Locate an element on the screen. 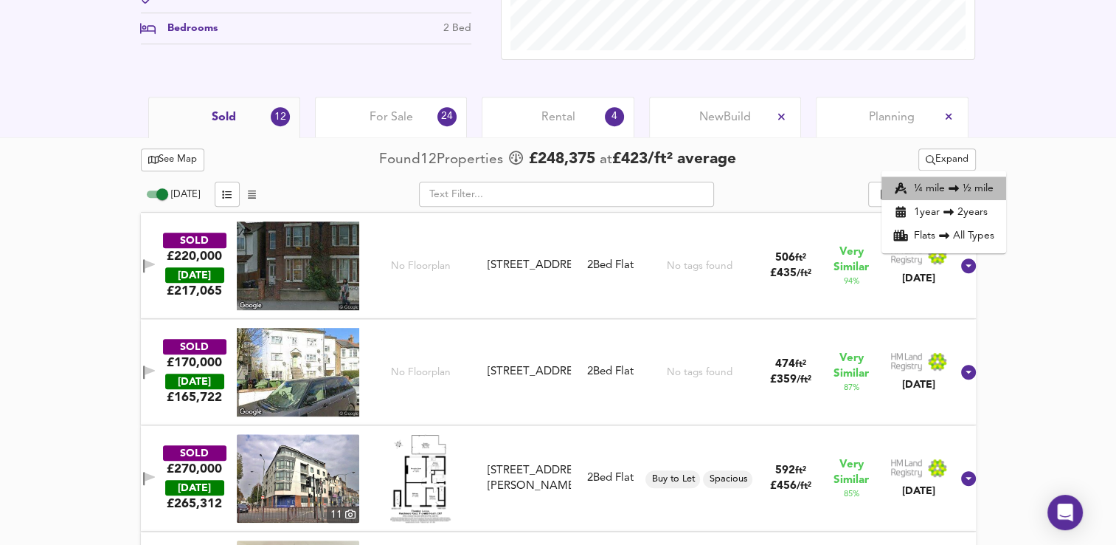  div: Flat 7, 31 Woodville Road, CR7 8LH is located at coordinates (529, 371).